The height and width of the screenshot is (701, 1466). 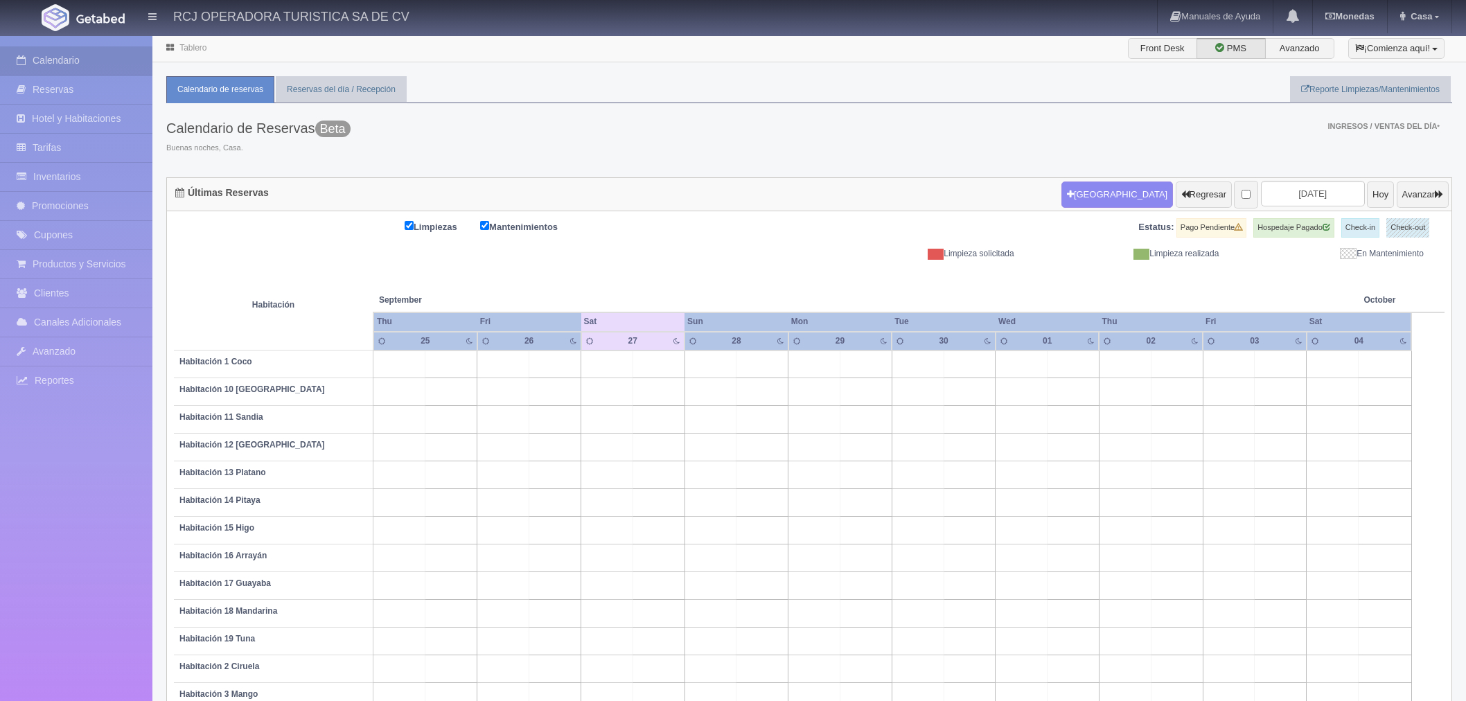 I want to click on a: Calendario de reservas, so click(x=220, y=89).